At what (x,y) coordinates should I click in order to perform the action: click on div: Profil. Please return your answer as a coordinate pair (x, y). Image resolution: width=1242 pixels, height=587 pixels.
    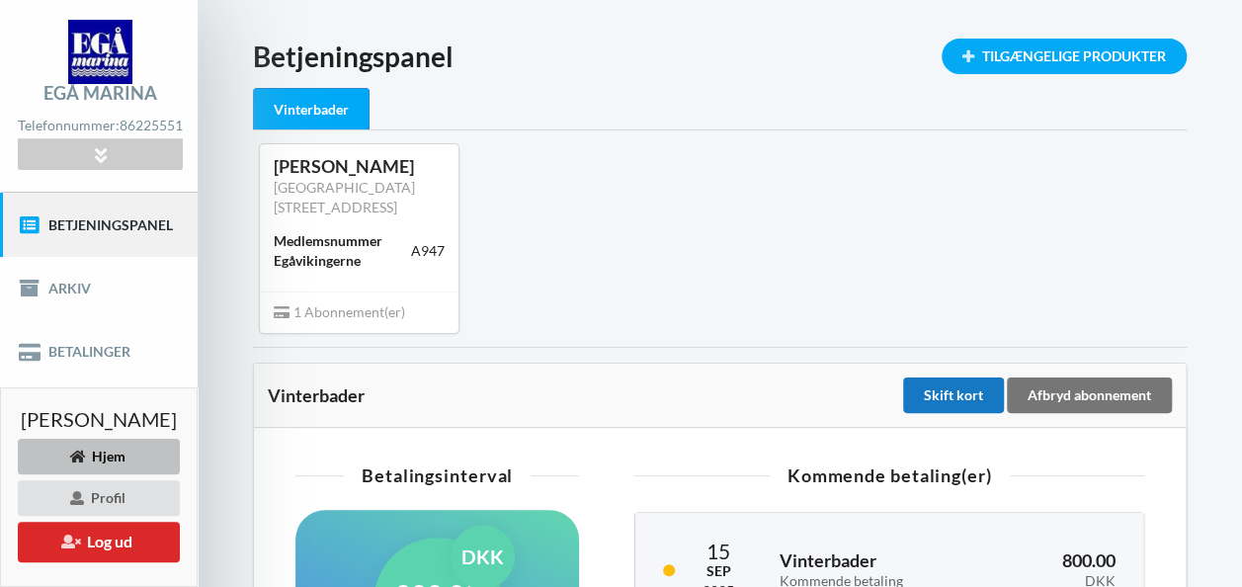
    Looking at the image, I should click on (99, 498).